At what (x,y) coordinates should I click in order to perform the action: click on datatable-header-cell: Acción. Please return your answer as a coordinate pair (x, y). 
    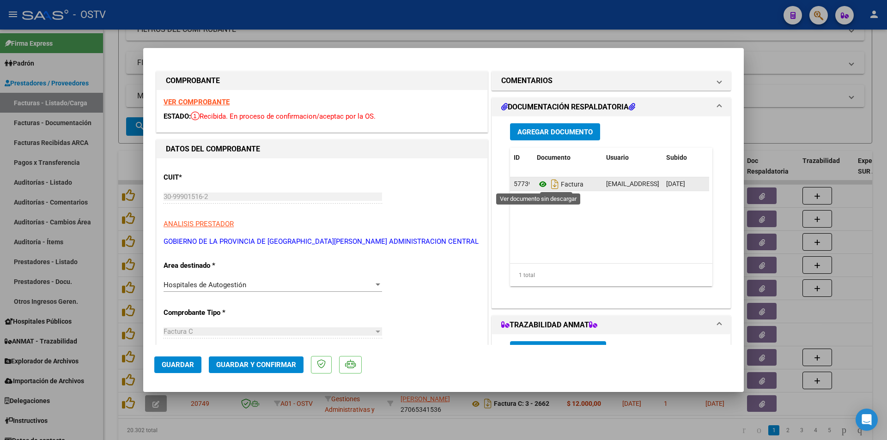
    Looking at the image, I should click on (732, 158).